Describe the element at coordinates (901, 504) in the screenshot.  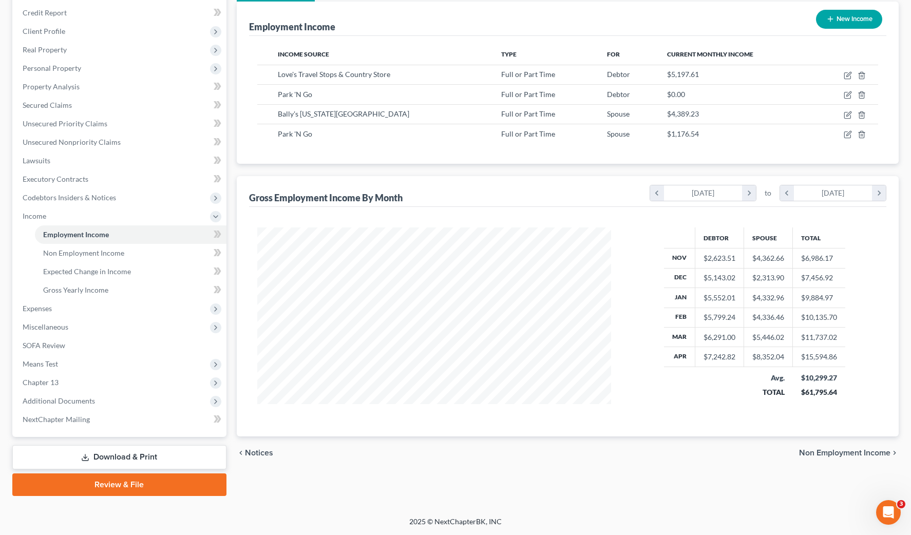
I see `span: 3` at that location.